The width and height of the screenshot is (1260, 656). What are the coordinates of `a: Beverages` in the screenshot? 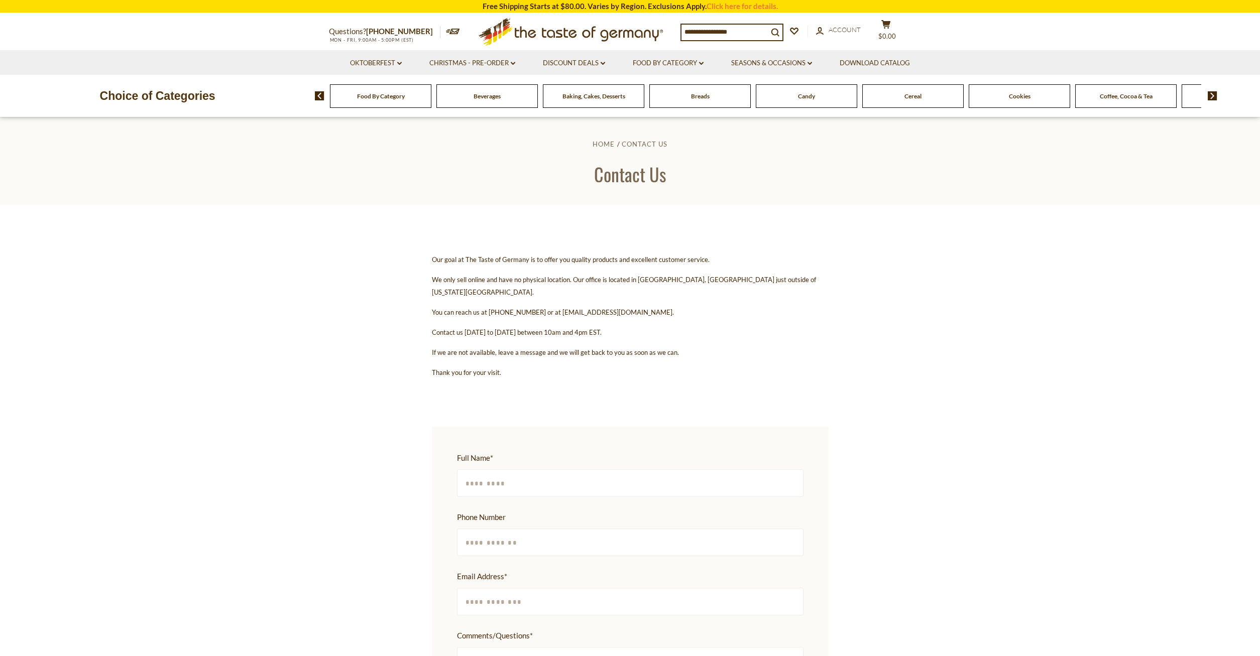 It's located at (487, 96).